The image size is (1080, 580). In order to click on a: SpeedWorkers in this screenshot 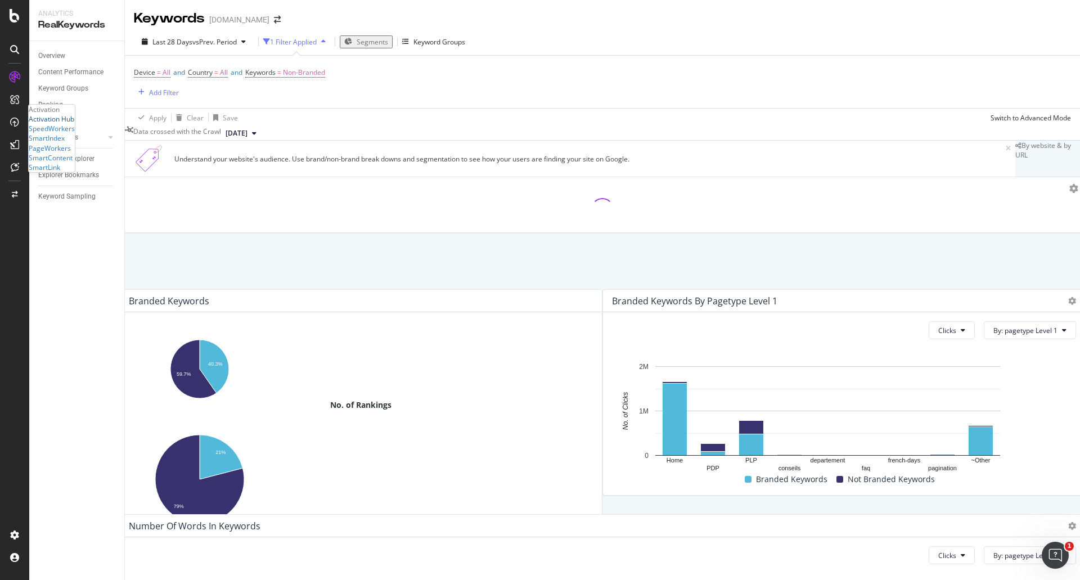, I will do `click(52, 128)`.